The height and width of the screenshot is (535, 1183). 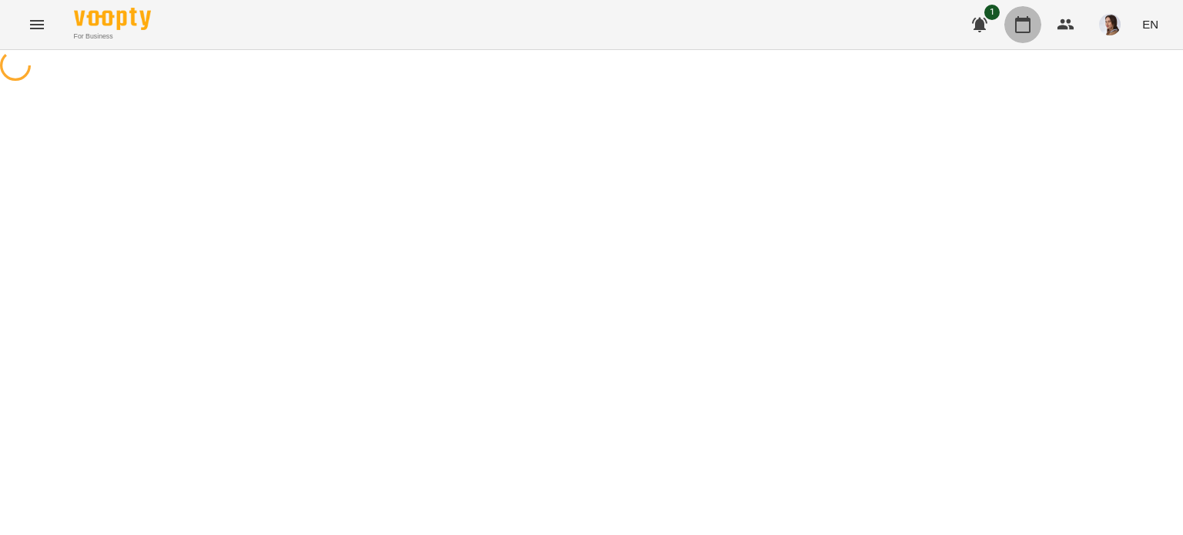 I want to click on img: Voopty Logo, so click(x=112, y=18).